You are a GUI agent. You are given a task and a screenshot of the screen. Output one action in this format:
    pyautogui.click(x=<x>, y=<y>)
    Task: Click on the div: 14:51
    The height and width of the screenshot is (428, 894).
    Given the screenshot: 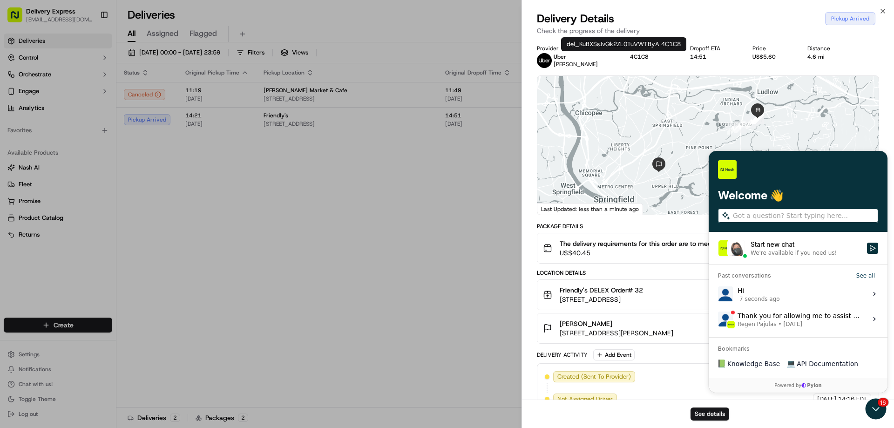 What is the action you would take?
    pyautogui.click(x=714, y=57)
    